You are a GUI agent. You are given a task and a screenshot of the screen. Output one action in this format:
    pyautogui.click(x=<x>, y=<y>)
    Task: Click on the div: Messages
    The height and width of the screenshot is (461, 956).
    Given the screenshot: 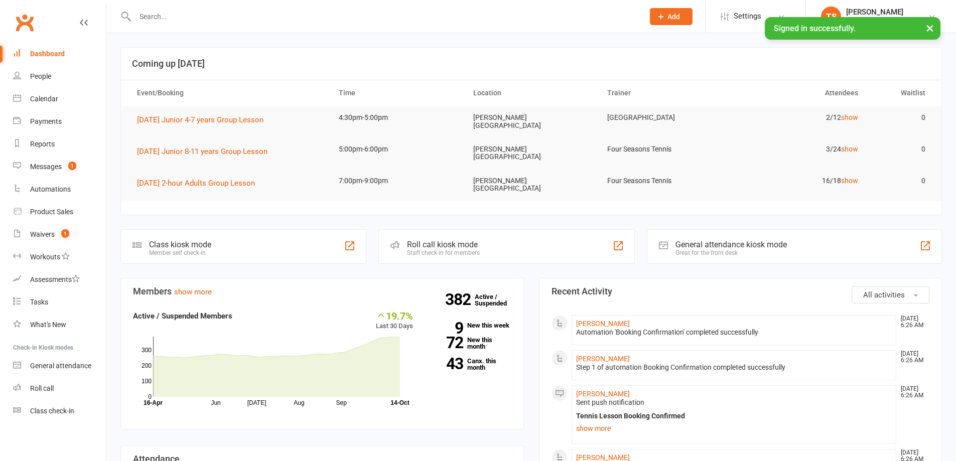 What is the action you would take?
    pyautogui.click(x=46, y=167)
    